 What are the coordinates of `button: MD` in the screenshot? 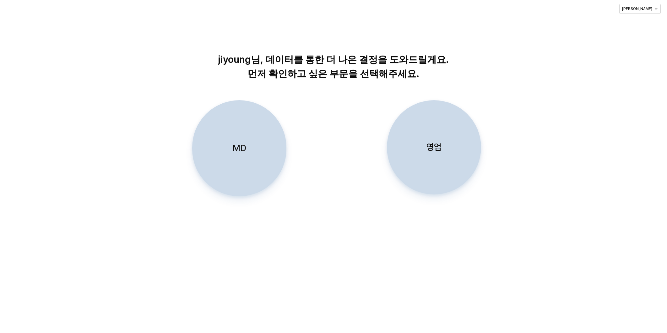 It's located at (239, 148).